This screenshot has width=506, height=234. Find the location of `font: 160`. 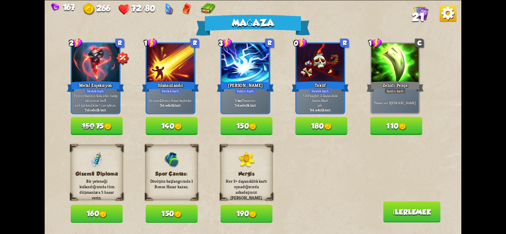

font: 160 is located at coordinates (93, 214).